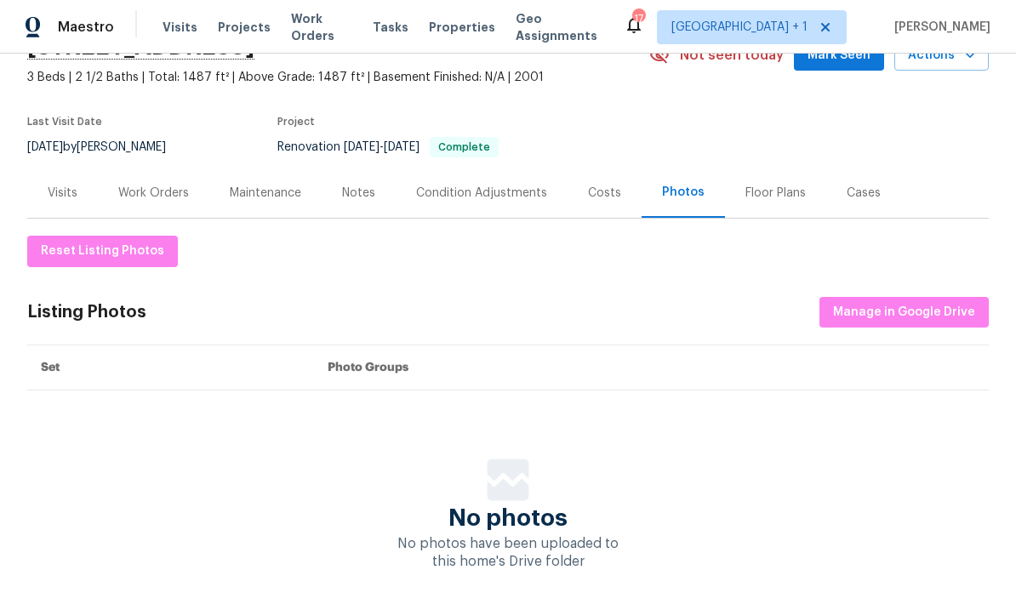 The image size is (1016, 604). Describe the element at coordinates (941, 55) in the screenshot. I see `button: Actions` at that location.